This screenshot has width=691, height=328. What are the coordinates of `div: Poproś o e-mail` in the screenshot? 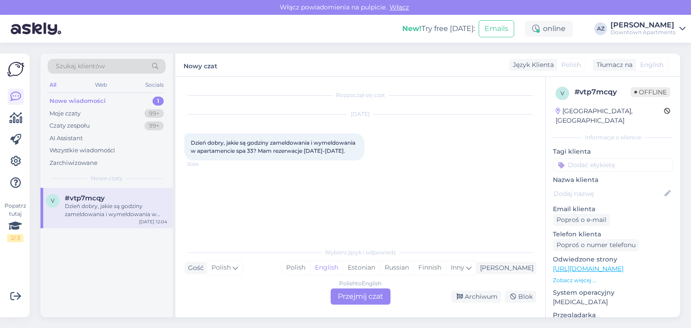 It's located at (581, 220).